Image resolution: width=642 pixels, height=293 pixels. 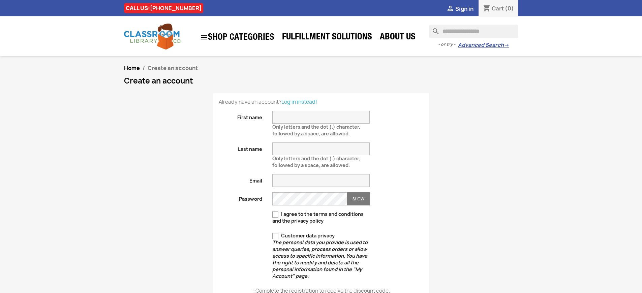 I want to click on p: Already have an account?, so click(x=321, y=102).